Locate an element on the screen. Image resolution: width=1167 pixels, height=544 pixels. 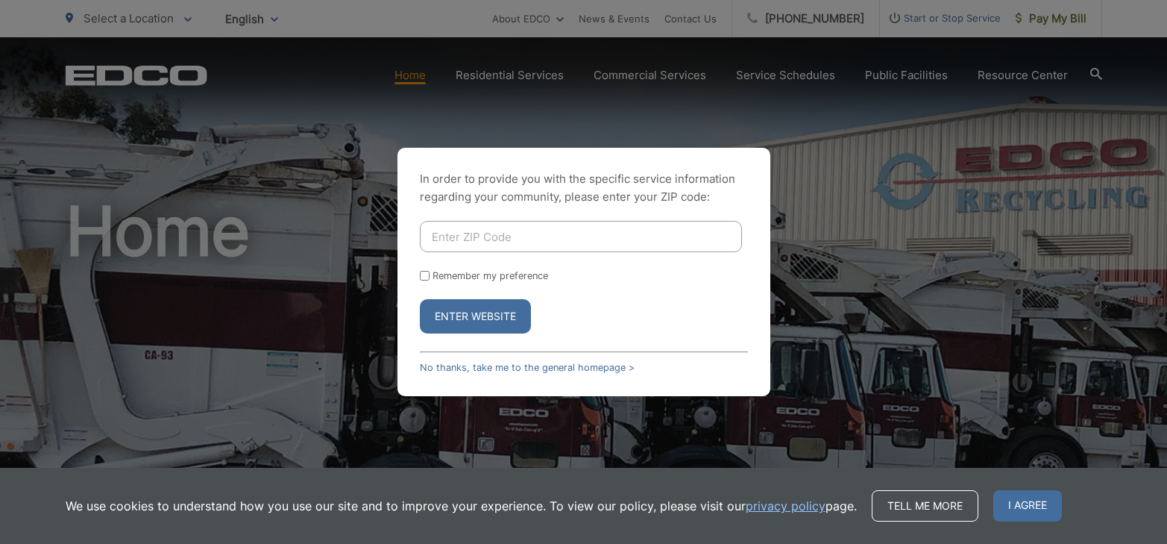
p: In order to provide you with the specific service information regarding your community, please en... is located at coordinates (584, 188).